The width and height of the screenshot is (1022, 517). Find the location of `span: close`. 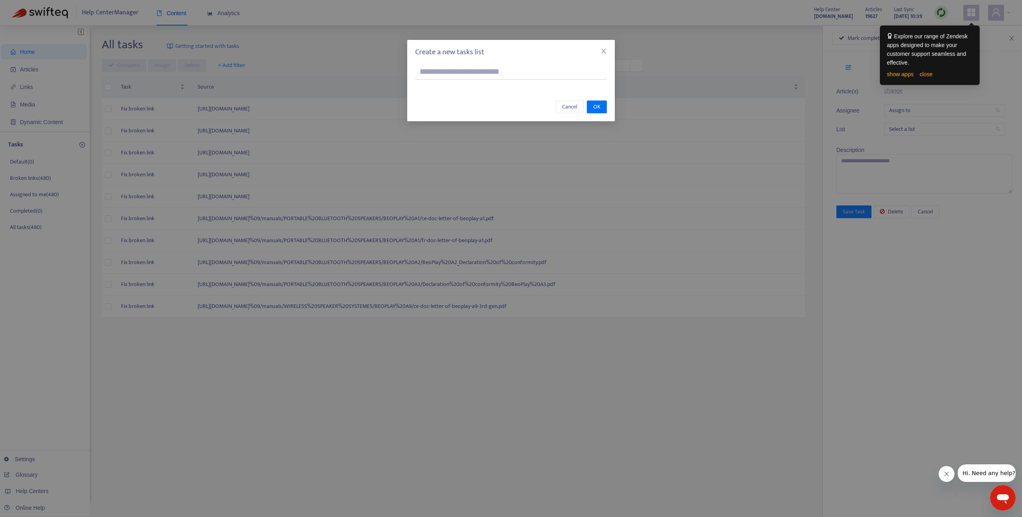

span: close is located at coordinates (603, 51).